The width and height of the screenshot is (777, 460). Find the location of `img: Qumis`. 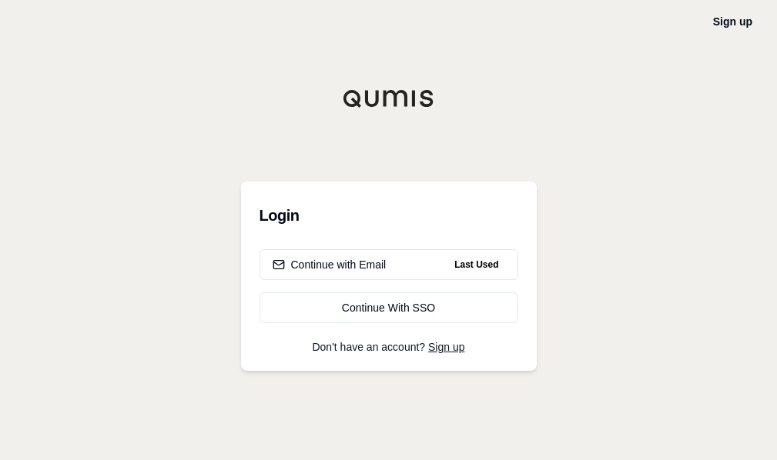

img: Qumis is located at coordinates (389, 99).